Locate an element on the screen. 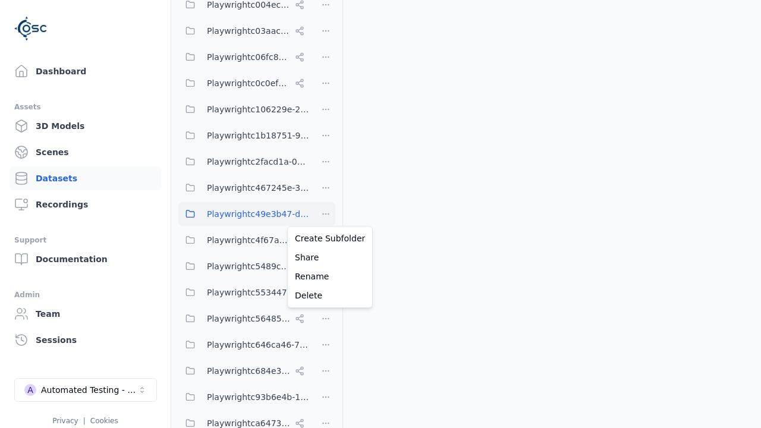 Image resolution: width=761 pixels, height=428 pixels. a: Create Subfolder is located at coordinates (330, 238).